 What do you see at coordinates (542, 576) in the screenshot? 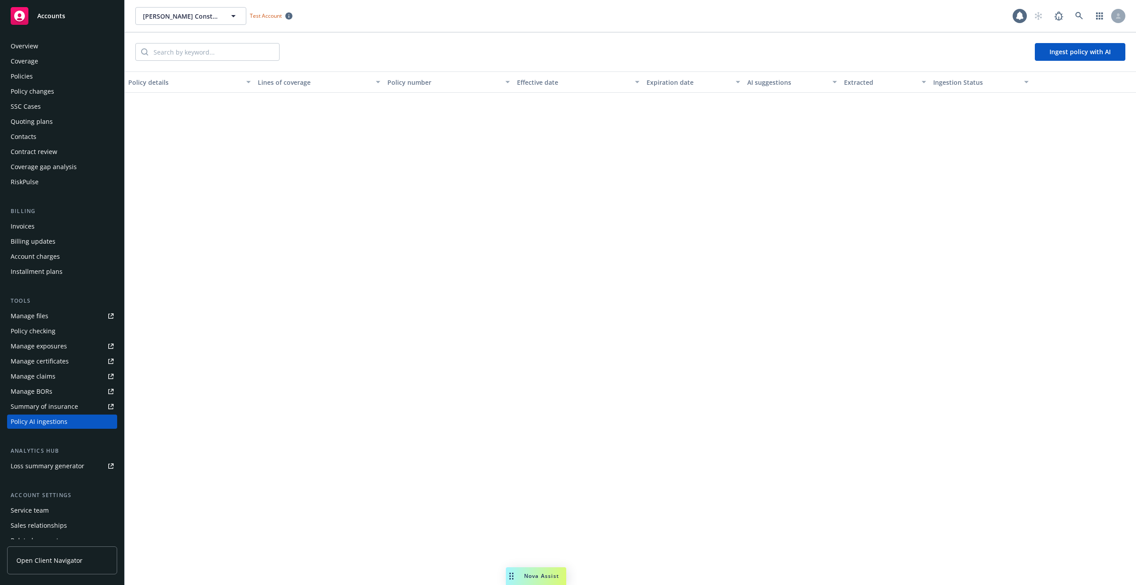
I see `span: Nova Assist` at bounding box center [542, 576].